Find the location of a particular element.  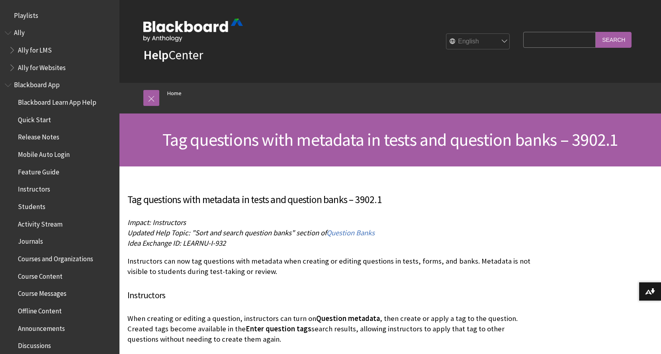

span: Course Content is located at coordinates (40, 275).